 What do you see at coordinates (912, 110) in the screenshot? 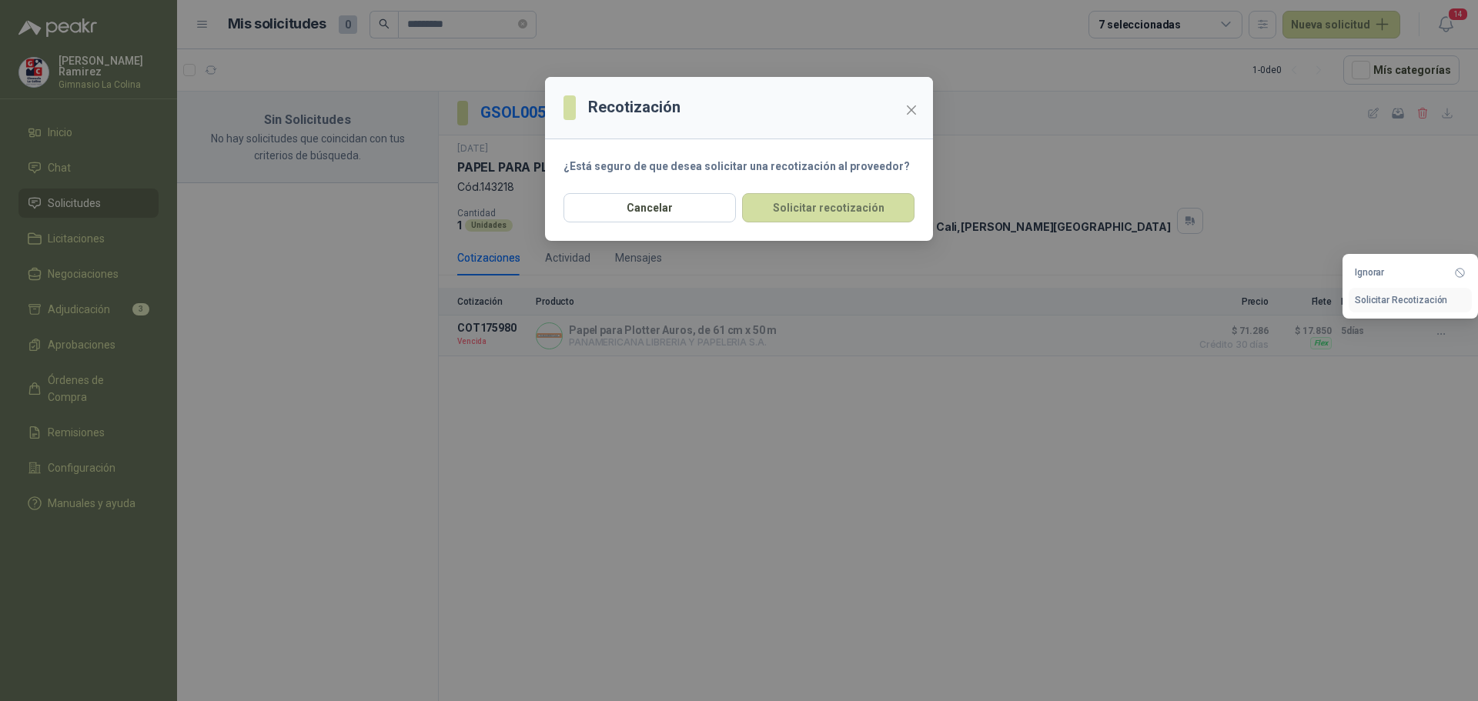
I see `button: Close` at bounding box center [912, 110].